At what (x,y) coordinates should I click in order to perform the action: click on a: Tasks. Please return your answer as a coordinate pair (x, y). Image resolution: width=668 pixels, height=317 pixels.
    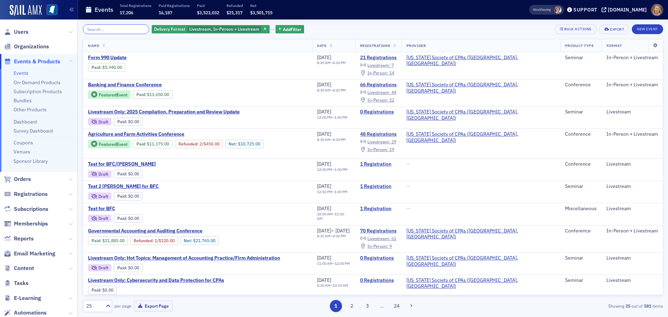
    Looking at the image, I should click on (16, 283).